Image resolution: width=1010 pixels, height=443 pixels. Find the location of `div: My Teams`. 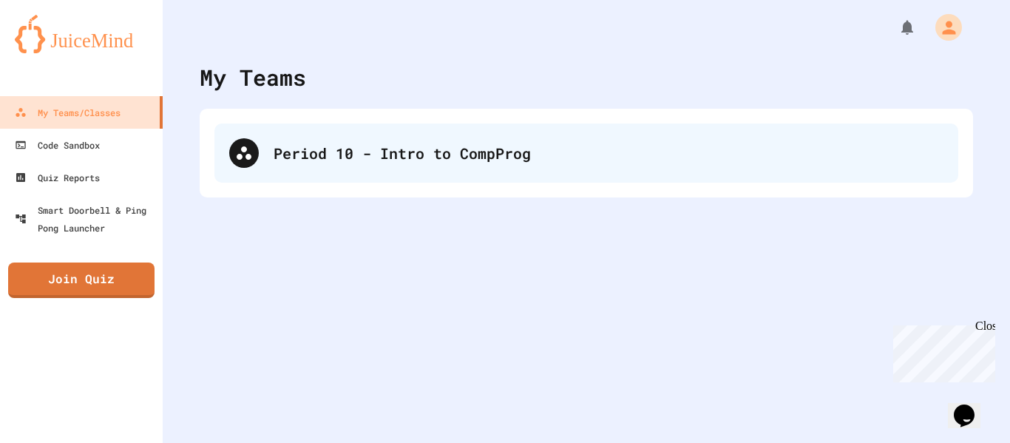

div: My Teams is located at coordinates (253, 77).